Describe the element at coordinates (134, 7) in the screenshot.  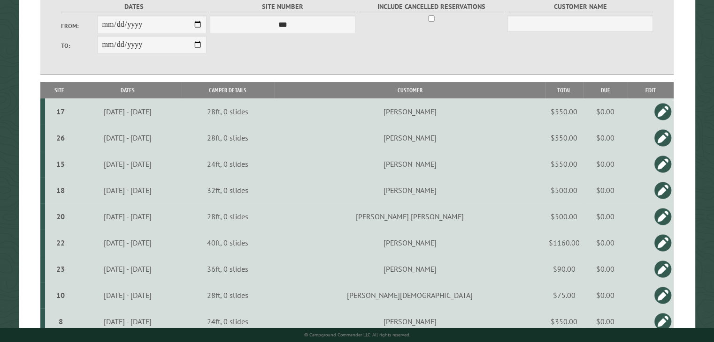
I see `label: Dates` at that location.